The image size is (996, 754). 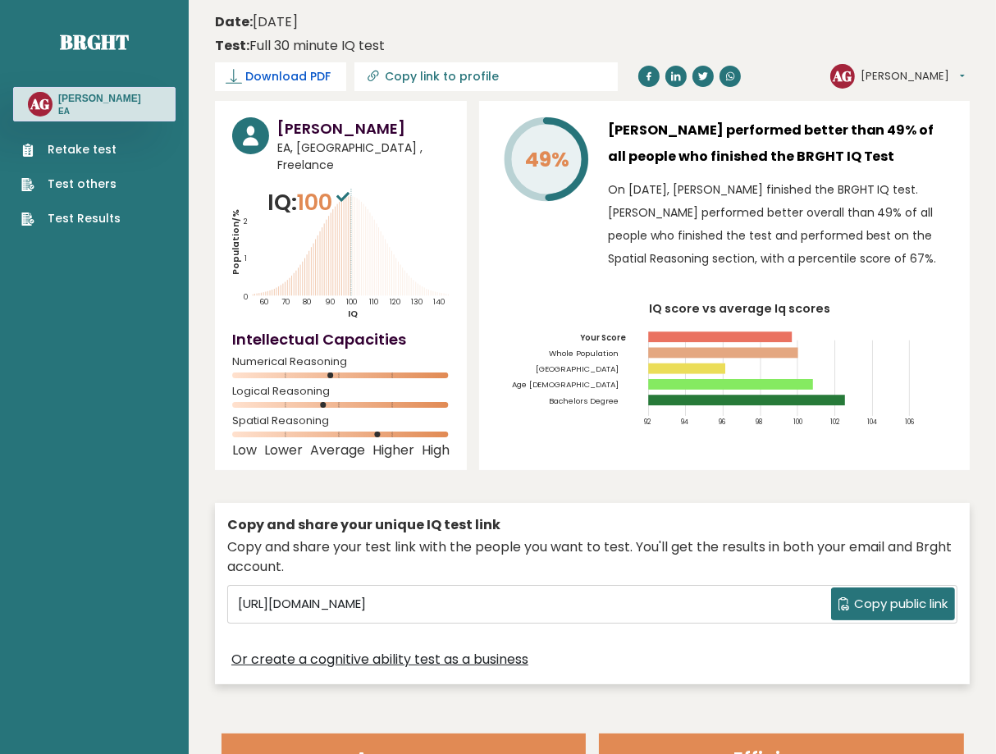 What do you see at coordinates (739, 309) in the screenshot?
I see `tspan: IQ score vs average Iq scores` at bounding box center [739, 309].